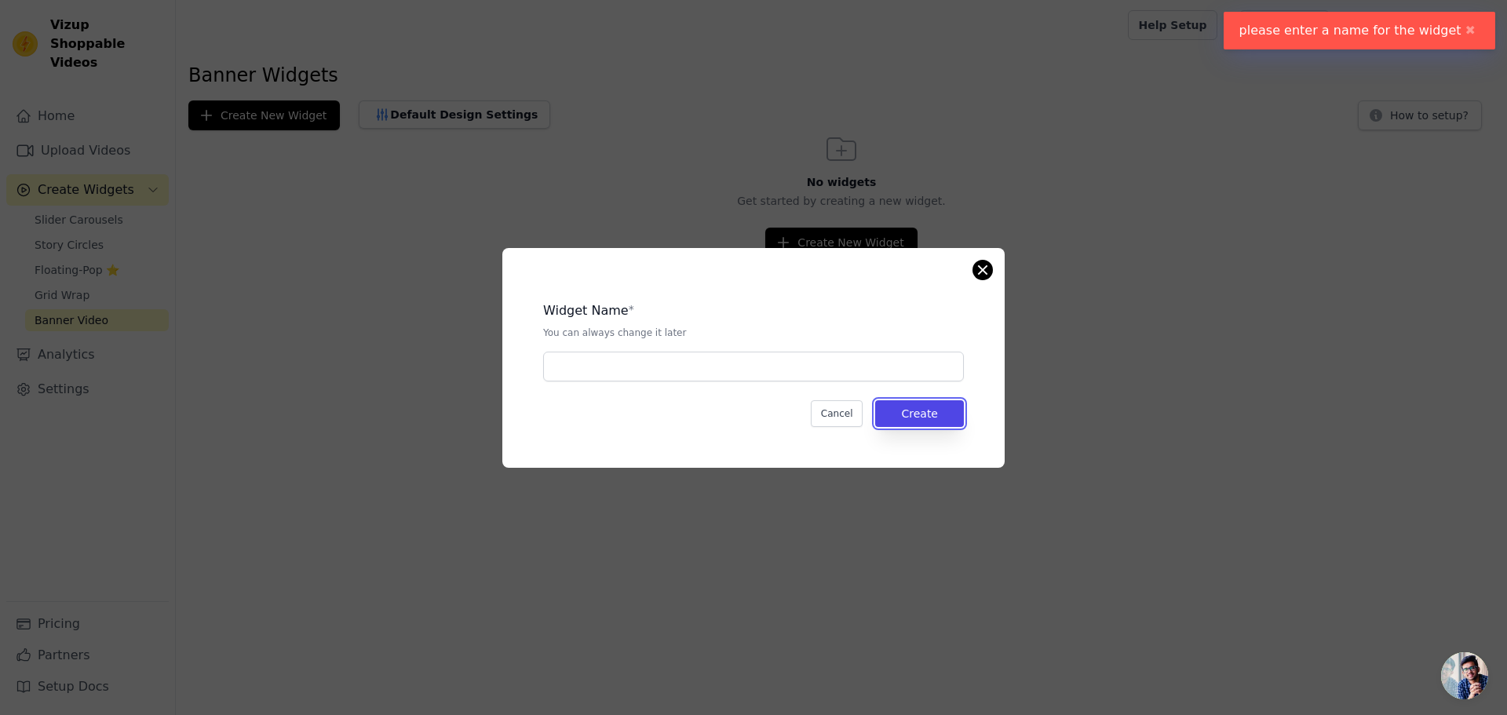  I want to click on button: Cancel, so click(837, 414).